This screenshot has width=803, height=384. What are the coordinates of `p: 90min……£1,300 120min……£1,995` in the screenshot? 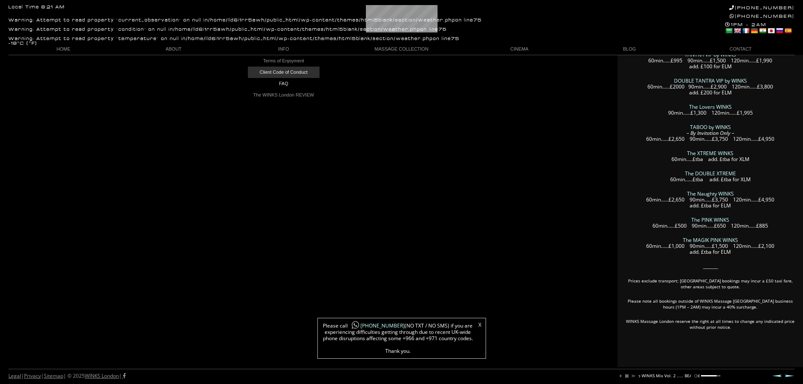 It's located at (710, 110).